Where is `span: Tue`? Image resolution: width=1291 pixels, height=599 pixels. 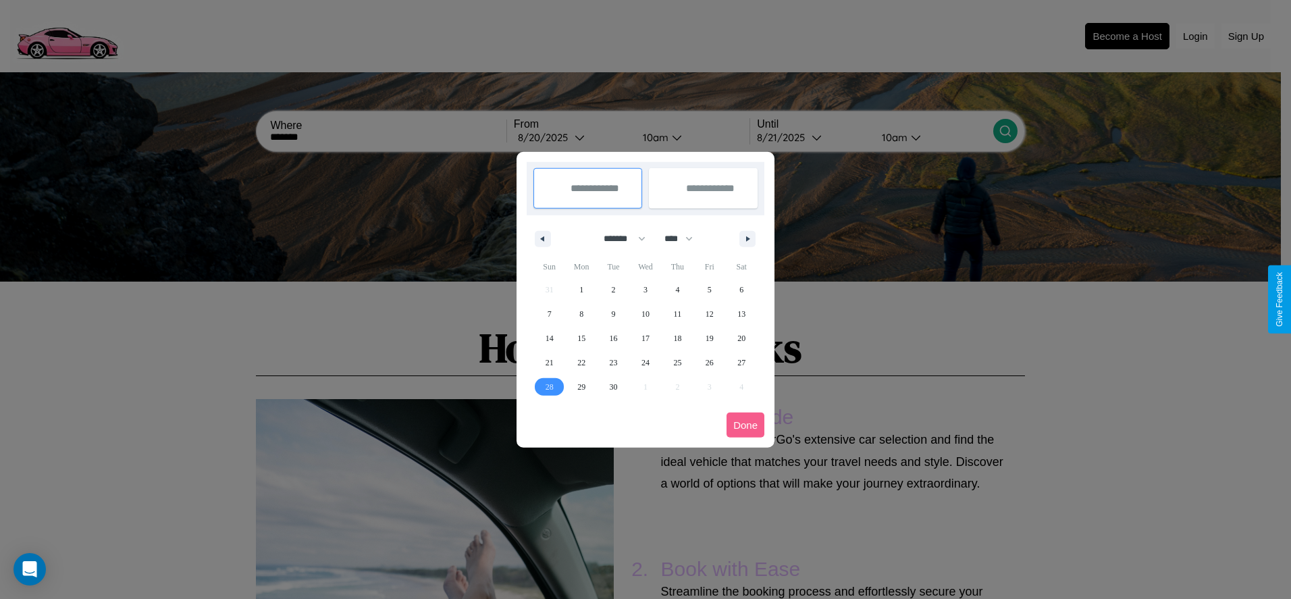 span: Tue is located at coordinates (613, 267).